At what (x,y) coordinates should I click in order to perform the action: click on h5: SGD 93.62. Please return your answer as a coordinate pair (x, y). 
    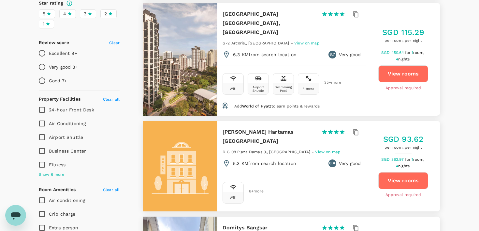
    Looking at the image, I should click on (403, 139).